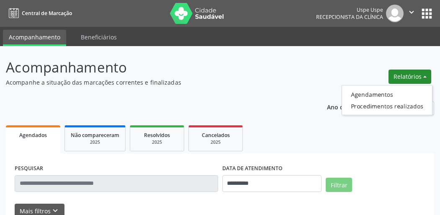 This screenshot has width=440, height=215. I want to click on a: Central de Marcação, so click(39, 13).